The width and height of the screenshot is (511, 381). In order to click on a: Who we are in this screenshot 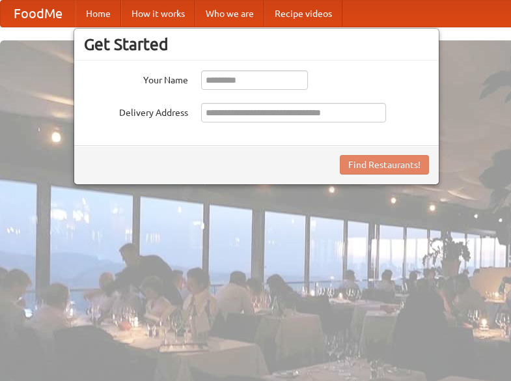, I will do `click(230, 14)`.